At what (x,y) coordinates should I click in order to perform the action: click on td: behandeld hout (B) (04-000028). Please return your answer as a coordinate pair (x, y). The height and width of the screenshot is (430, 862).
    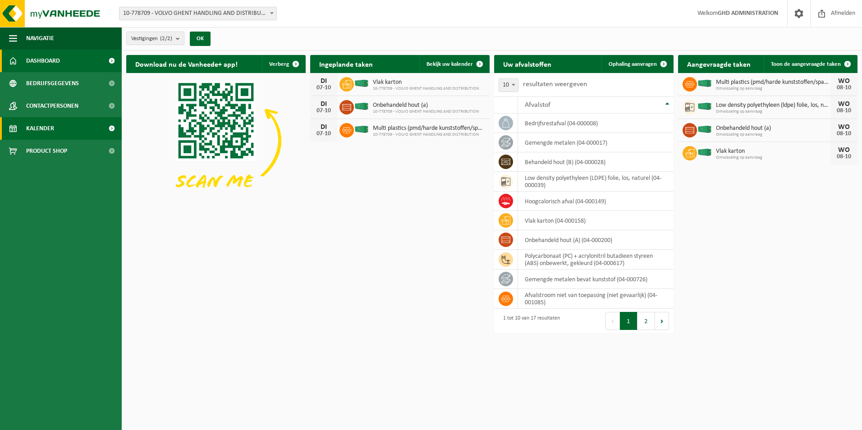
    Looking at the image, I should click on (595, 162).